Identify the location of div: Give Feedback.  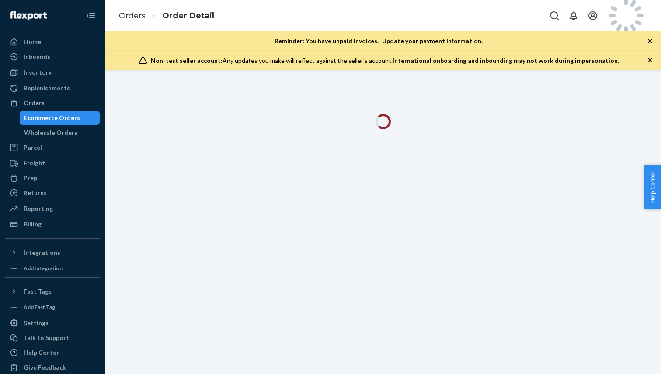
(45, 368).